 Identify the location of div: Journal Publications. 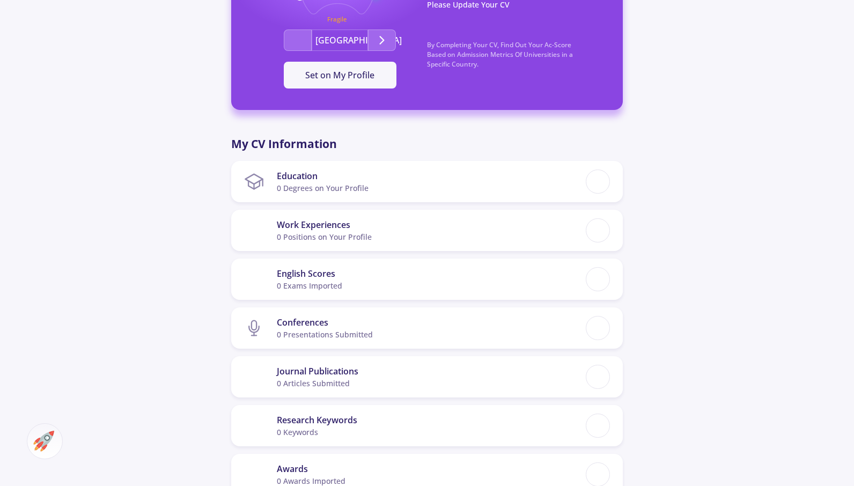
(318, 371).